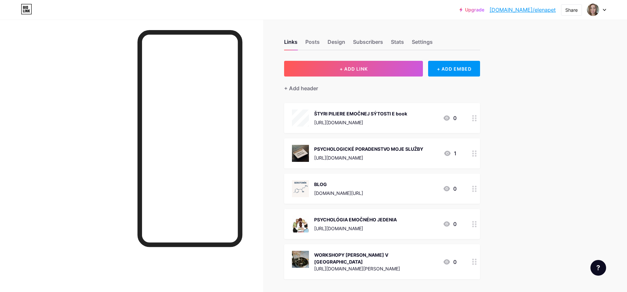  I want to click on div: Posts, so click(312, 44).